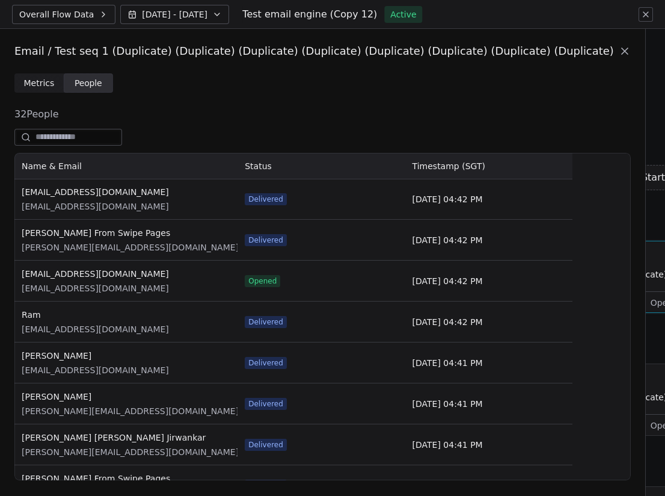  I want to click on div: grid, so click(293, 330).